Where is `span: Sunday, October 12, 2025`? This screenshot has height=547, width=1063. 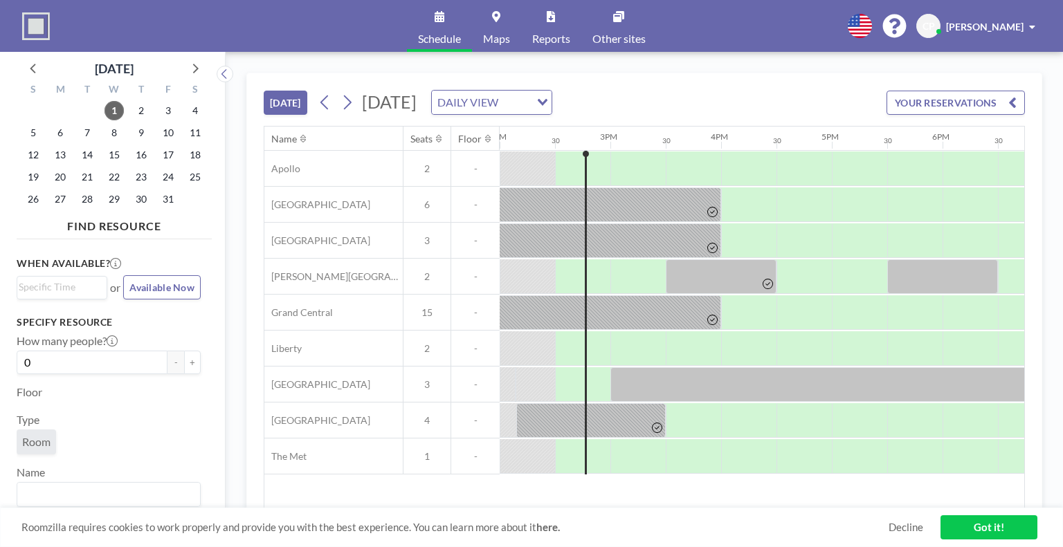 span: Sunday, October 12, 2025 is located at coordinates (33, 155).